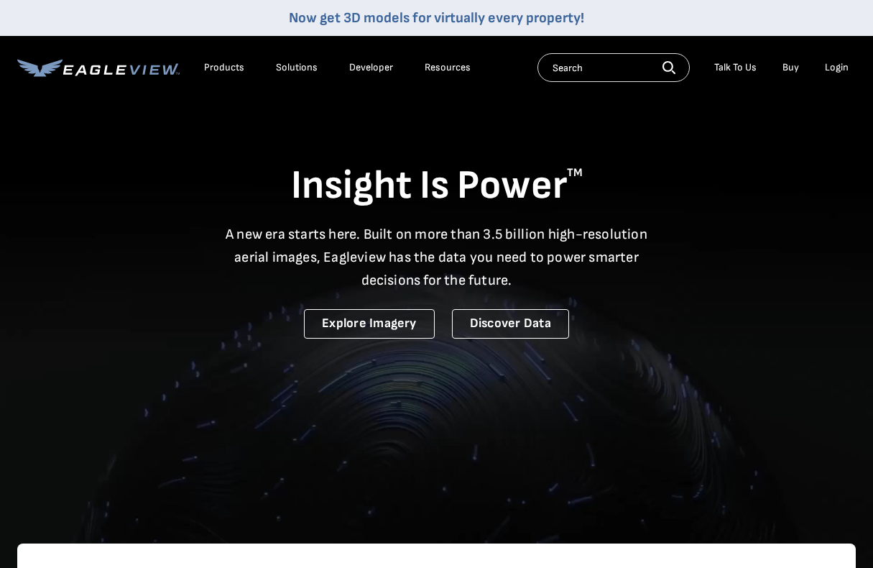  Describe the element at coordinates (613, 68) in the screenshot. I see `input: Search` at that location.